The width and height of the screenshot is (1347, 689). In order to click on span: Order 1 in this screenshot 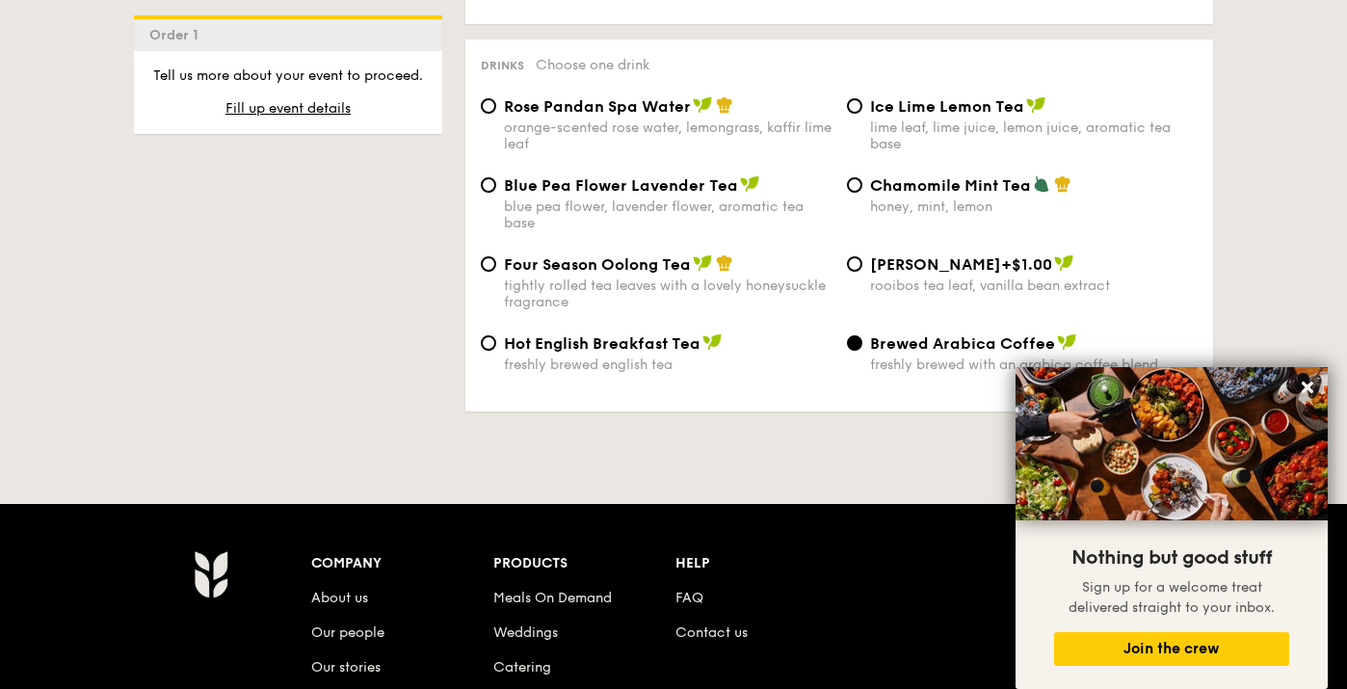, I will do `click(177, 35)`.